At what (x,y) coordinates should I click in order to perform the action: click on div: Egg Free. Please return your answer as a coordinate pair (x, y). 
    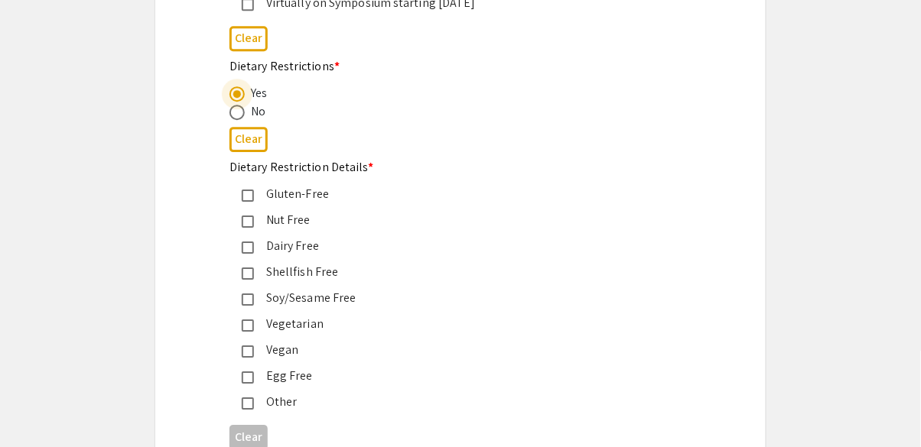
    Looking at the image, I should click on (454, 376).